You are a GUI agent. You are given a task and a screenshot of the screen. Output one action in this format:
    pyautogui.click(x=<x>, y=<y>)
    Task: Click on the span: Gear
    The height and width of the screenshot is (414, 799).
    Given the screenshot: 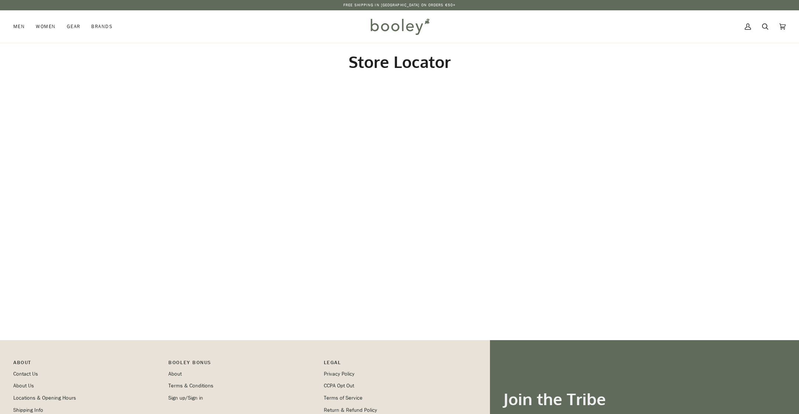 What is the action you would take?
    pyautogui.click(x=73, y=27)
    